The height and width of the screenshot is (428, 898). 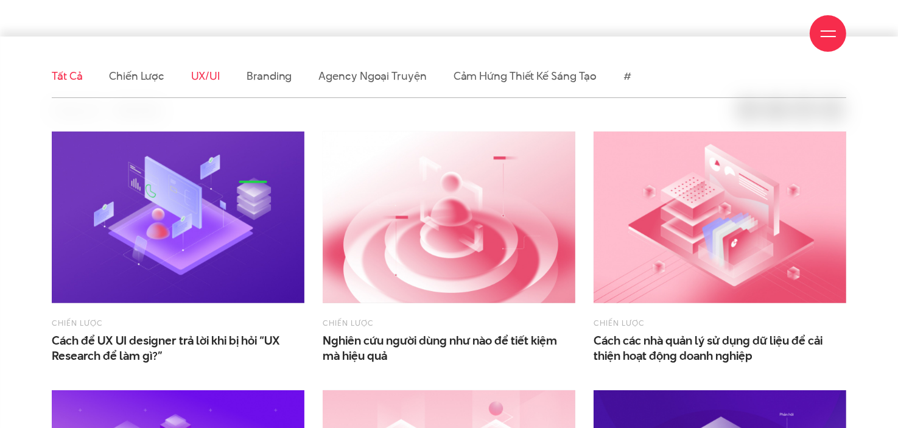 What do you see at coordinates (715, 348) in the screenshot?
I see `span: Cách các nhà quản lý sử dụng dữ liệu để cải` at bounding box center [715, 348].